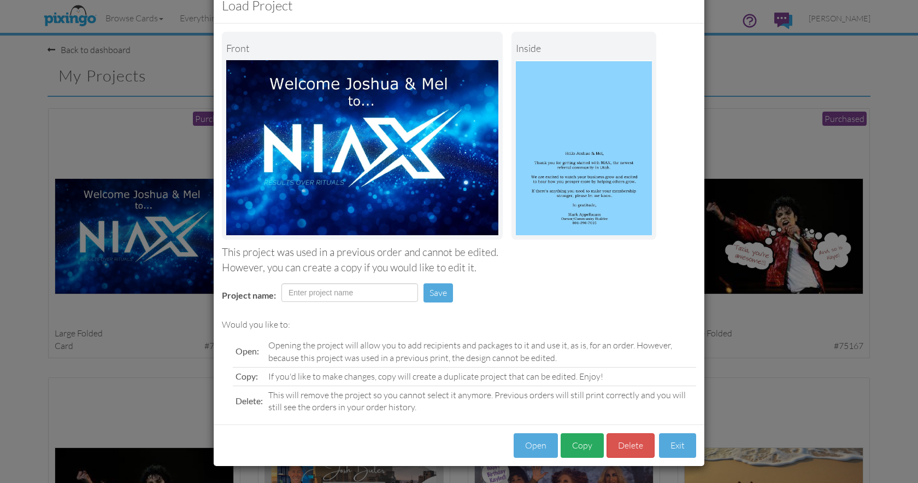  What do you see at coordinates (459, 324) in the screenshot?
I see `div: Would you like to:` at bounding box center [459, 324].